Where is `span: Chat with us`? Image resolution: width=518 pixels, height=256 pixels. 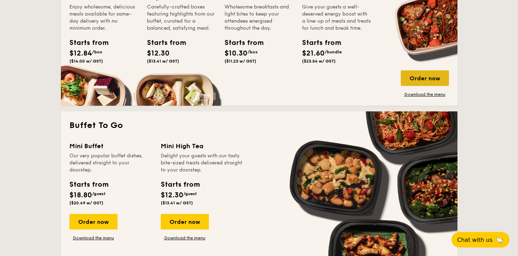
span: Chat with us is located at coordinates (475, 240).